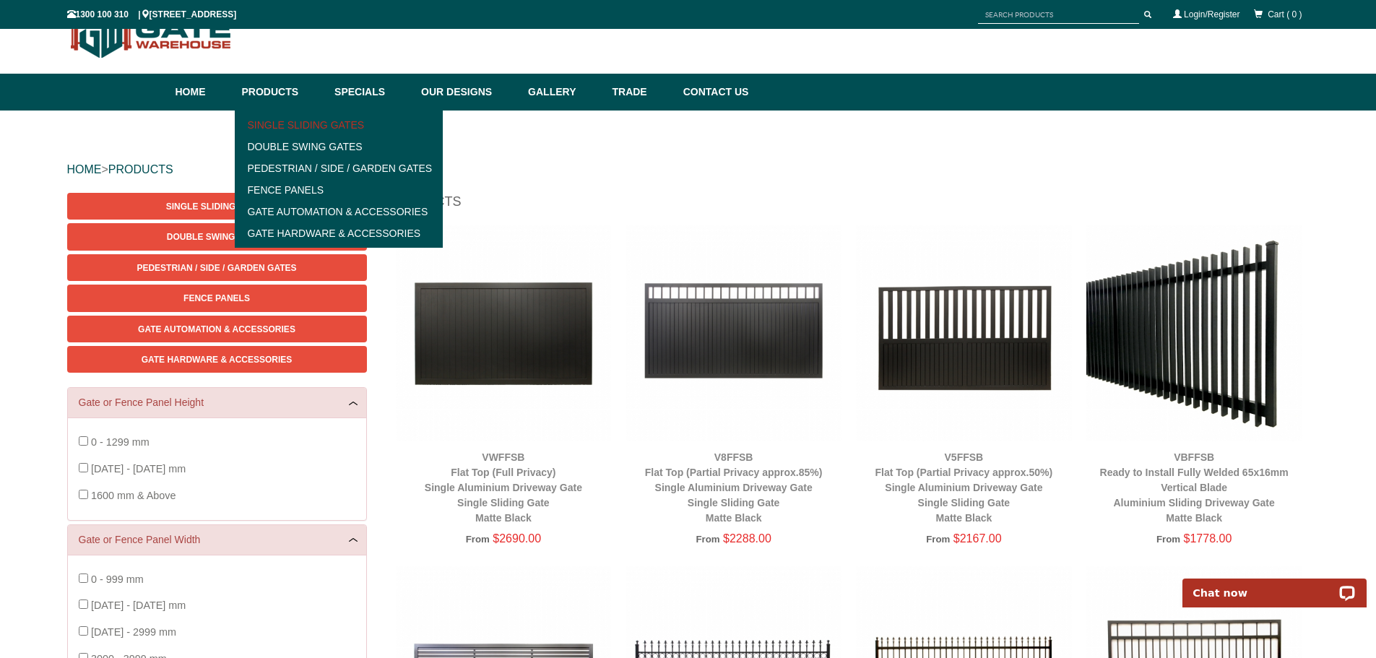 This screenshot has width=1376, height=658. Describe the element at coordinates (640, 92) in the screenshot. I see `a: Trade` at that location.